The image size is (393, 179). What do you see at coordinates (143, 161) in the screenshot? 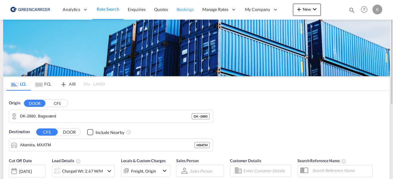
I see `span: Locals & Custom Charges` at bounding box center [143, 161].